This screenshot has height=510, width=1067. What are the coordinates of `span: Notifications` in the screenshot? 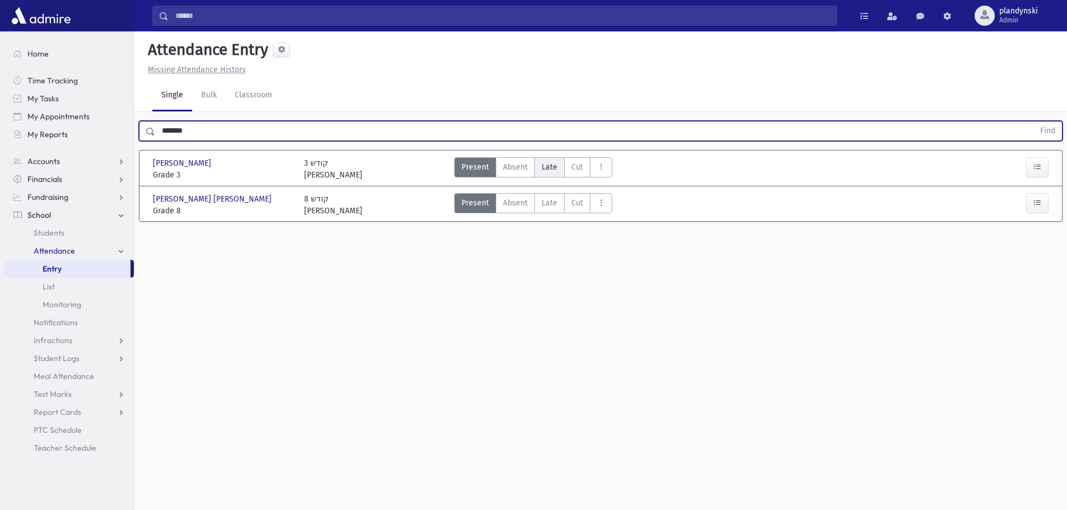 It's located at (55, 323).